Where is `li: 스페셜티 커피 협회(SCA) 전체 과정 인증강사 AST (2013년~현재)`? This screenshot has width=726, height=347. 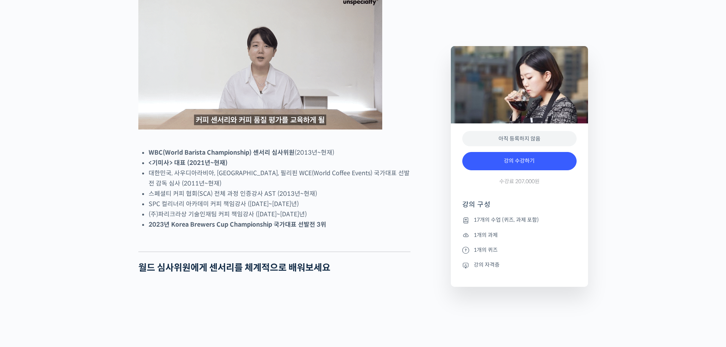
li: 스페셜티 커피 협회(SCA) 전체 과정 인증강사 AST (2013년~현재) is located at coordinates (279, 194).